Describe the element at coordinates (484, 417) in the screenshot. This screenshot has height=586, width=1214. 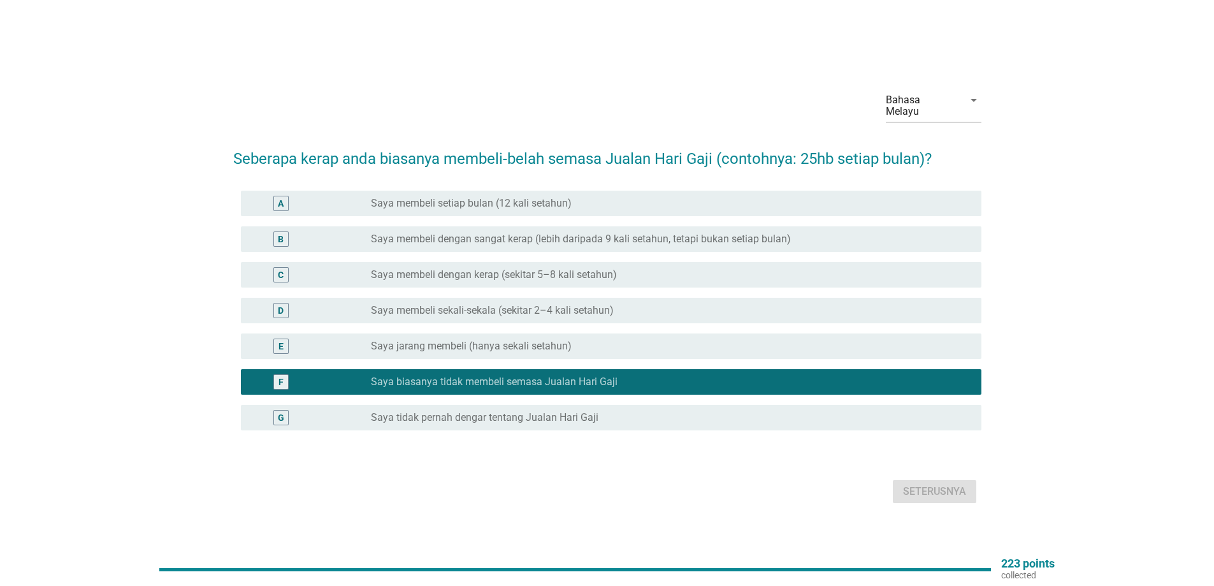
I see `label: Saya tidak pernah dengar tentang Jualan Hari Gaji` at that location.